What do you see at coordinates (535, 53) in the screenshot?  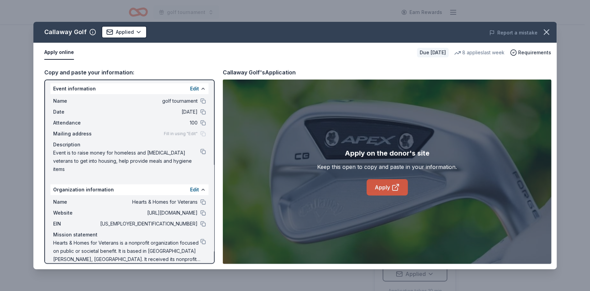 I see `span: Requirements` at bounding box center [535, 53].